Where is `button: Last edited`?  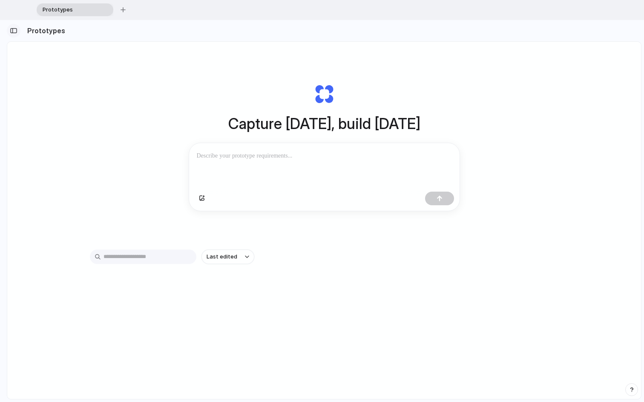
button: Last edited is located at coordinates (228, 257).